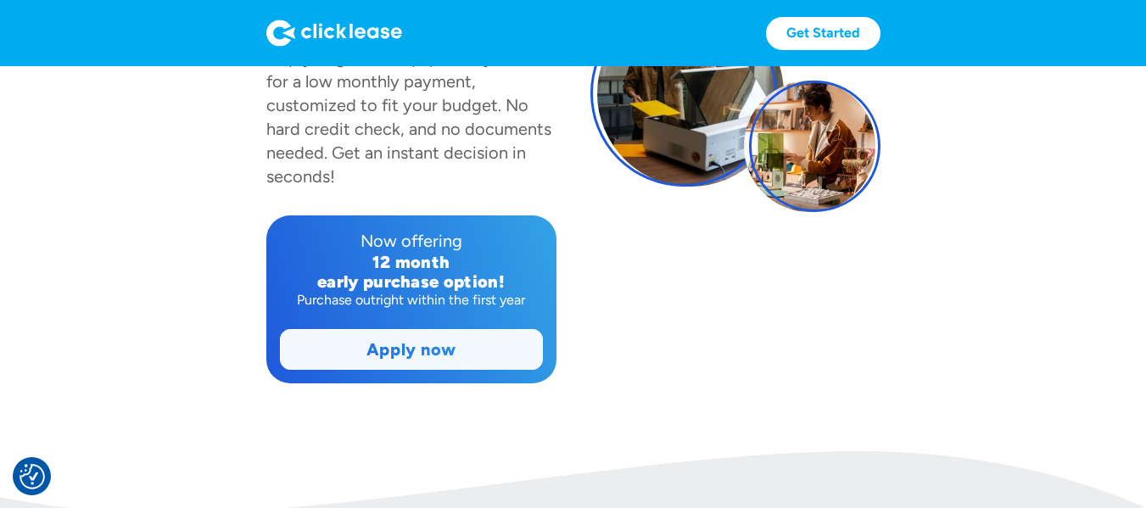  Describe the element at coordinates (32, 477) in the screenshot. I see `img: Revisit consent button` at that location.